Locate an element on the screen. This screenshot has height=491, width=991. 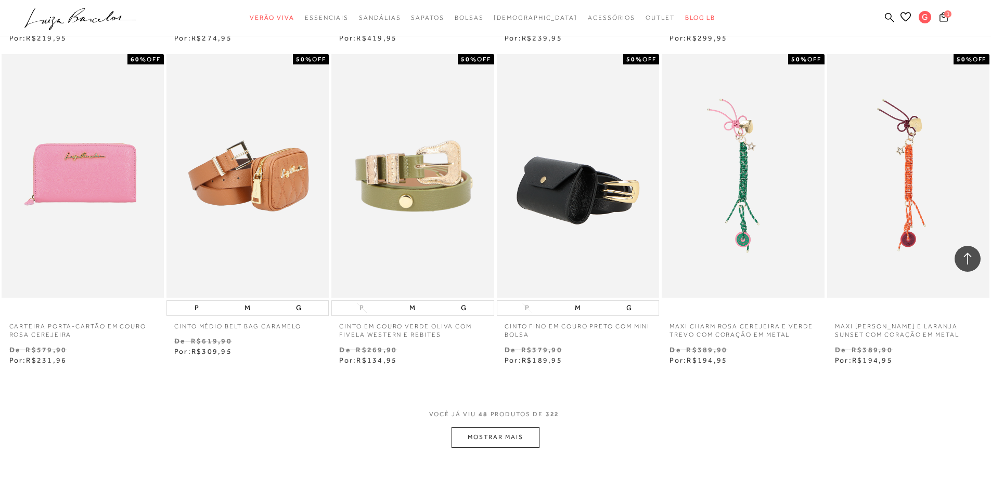
small: R$269,90 is located at coordinates (376, 350).